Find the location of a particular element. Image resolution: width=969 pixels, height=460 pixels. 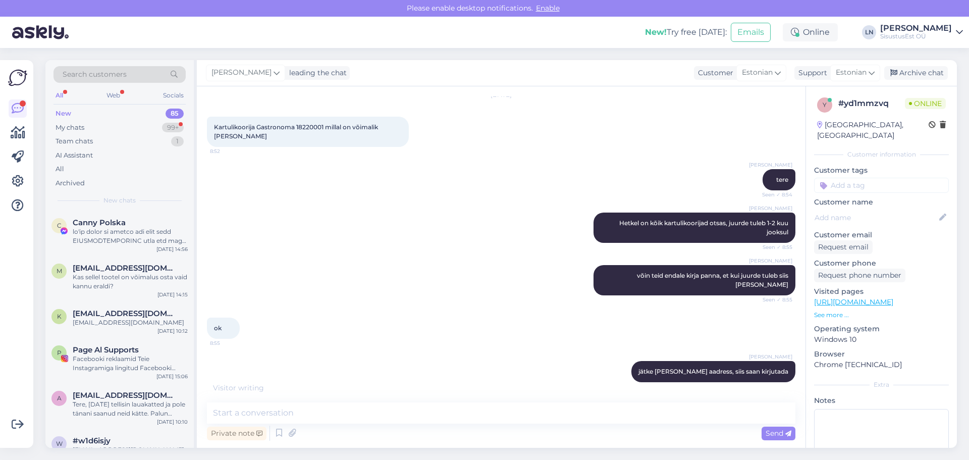

input: Add name is located at coordinates (876, 217).